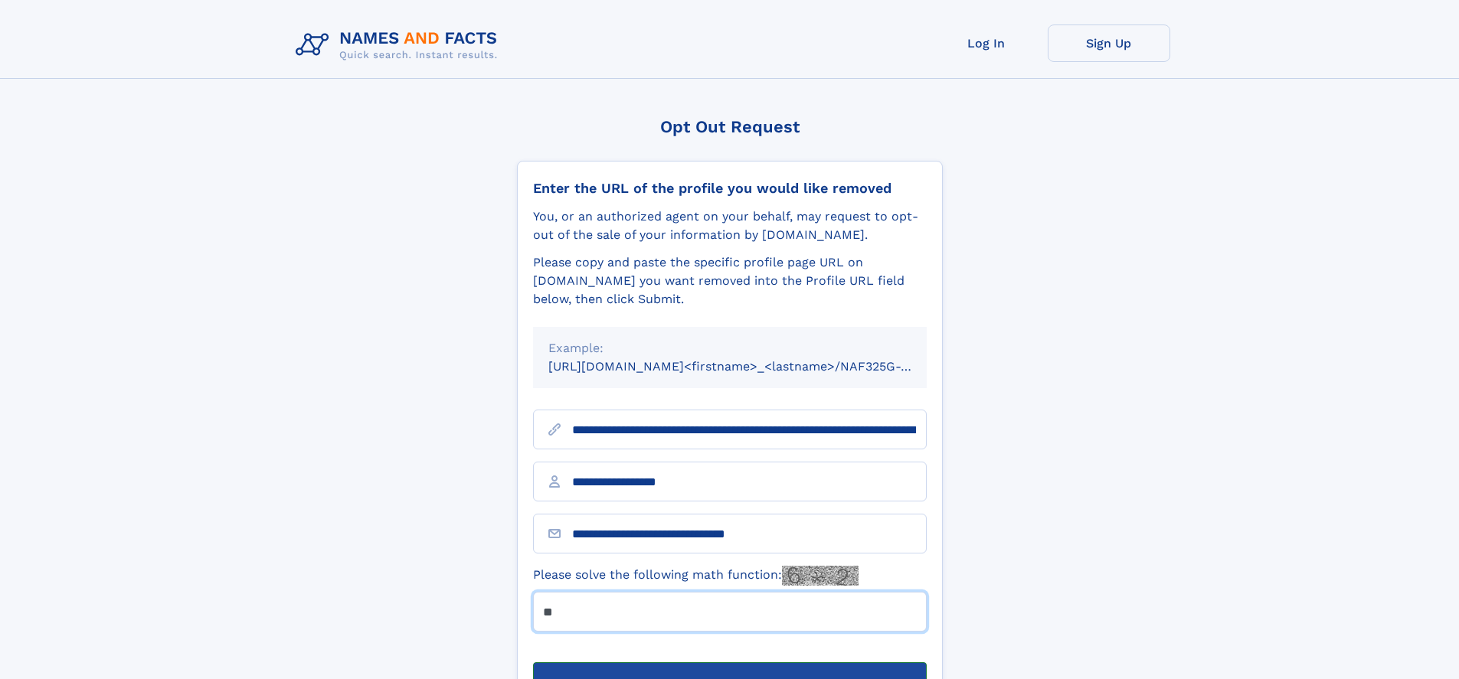 The height and width of the screenshot is (679, 1459). I want to click on div: Opt Out Request, so click(730, 126).